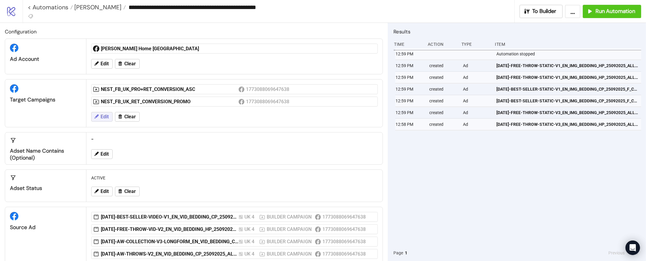 The height and width of the screenshot is (261, 646). Describe the element at coordinates (45, 59) in the screenshot. I see `div: Ad Account` at that location.